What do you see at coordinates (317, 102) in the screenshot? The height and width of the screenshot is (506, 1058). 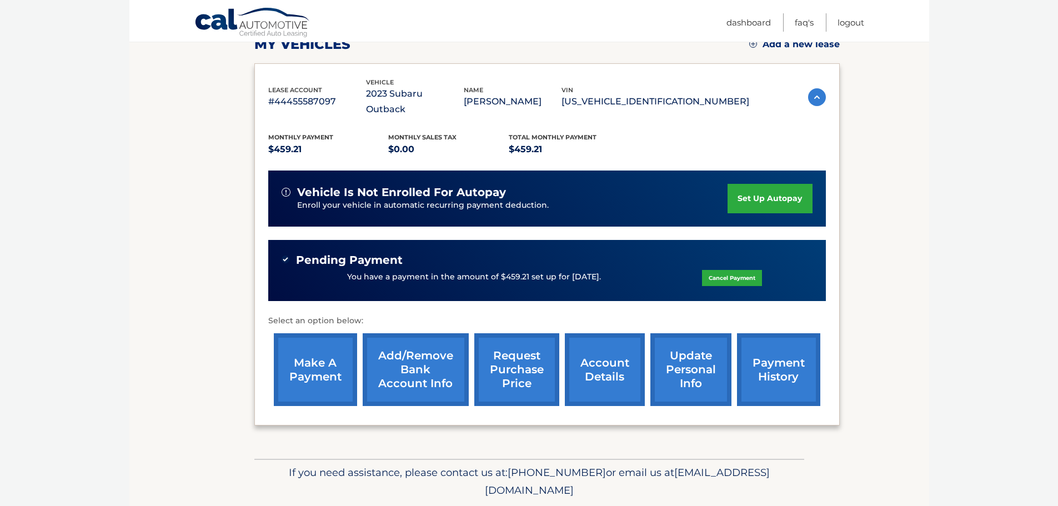 I see `p: #44455587097` at bounding box center [317, 102].